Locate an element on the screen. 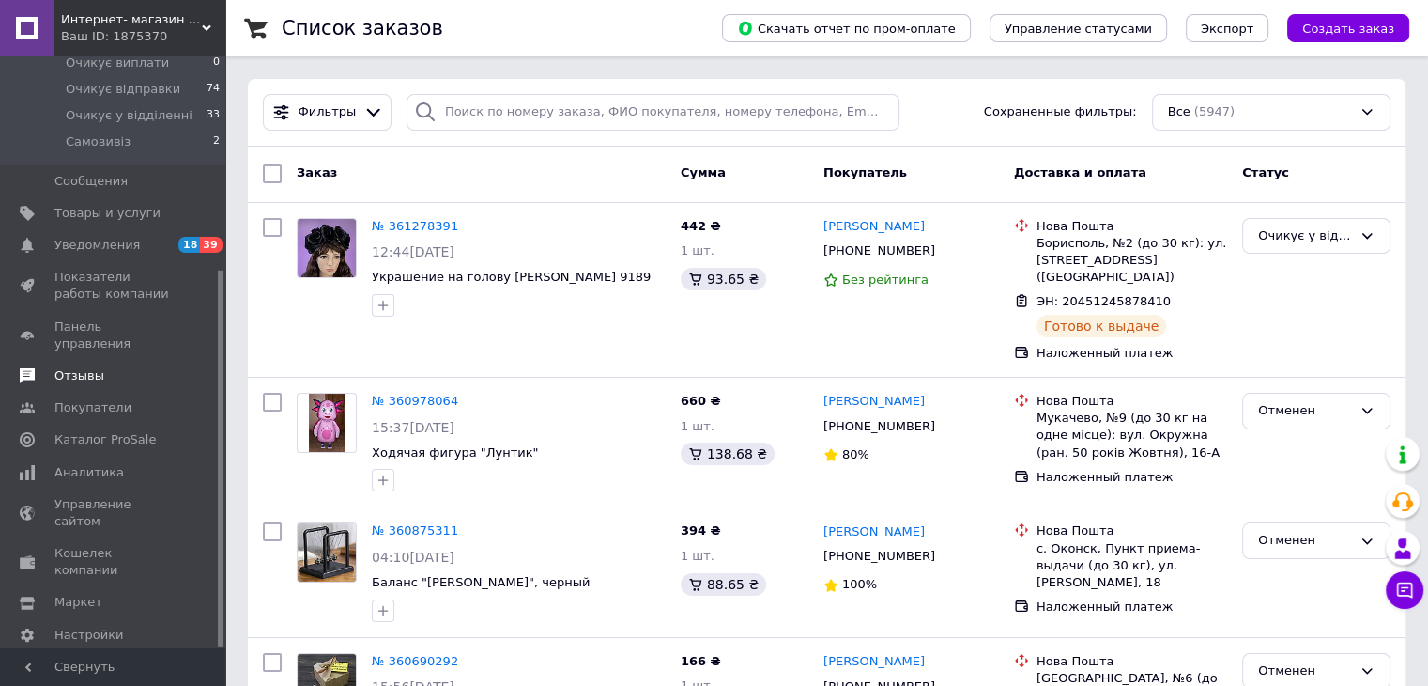 This screenshot has width=1428, height=686. span: 100% is located at coordinates (859, 583).